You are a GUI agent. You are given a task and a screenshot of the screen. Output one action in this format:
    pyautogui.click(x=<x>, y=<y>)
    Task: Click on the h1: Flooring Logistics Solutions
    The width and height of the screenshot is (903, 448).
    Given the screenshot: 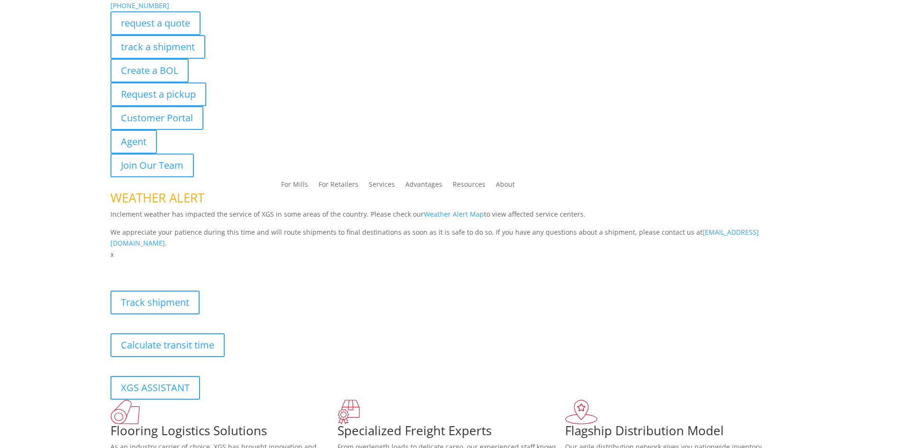 What is the action you would take?
    pyautogui.click(x=224, y=433)
    